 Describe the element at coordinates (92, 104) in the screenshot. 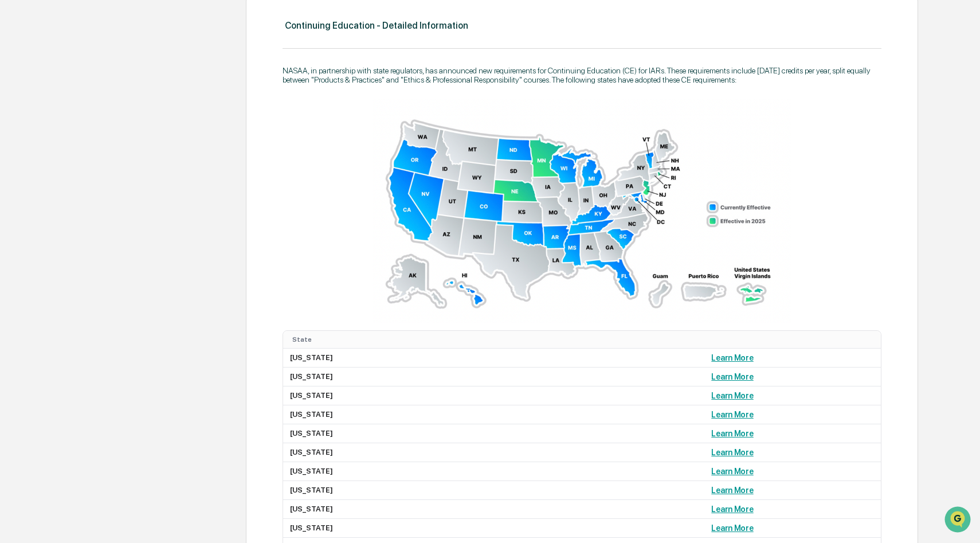

I see `div: We're available if you need us!` at that location.